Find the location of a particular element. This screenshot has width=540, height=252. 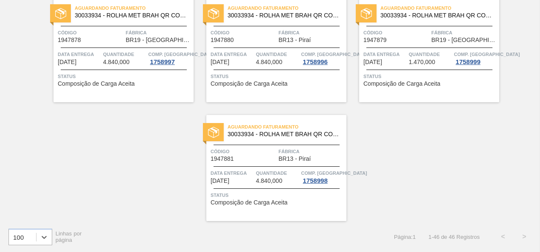

div: 1758996 is located at coordinates (315, 62).